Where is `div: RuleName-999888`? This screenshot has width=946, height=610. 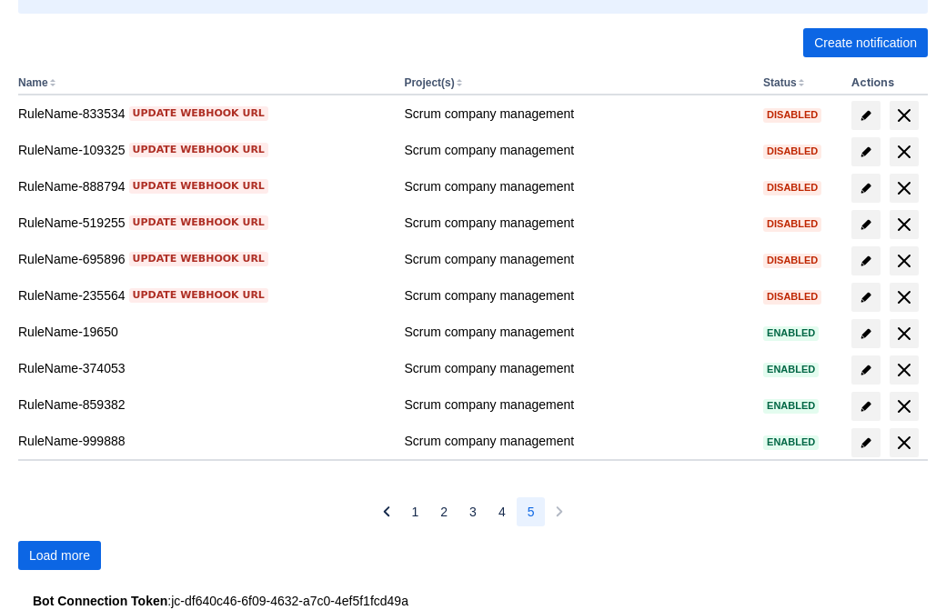 div: RuleName-999888 is located at coordinates (204, 441).